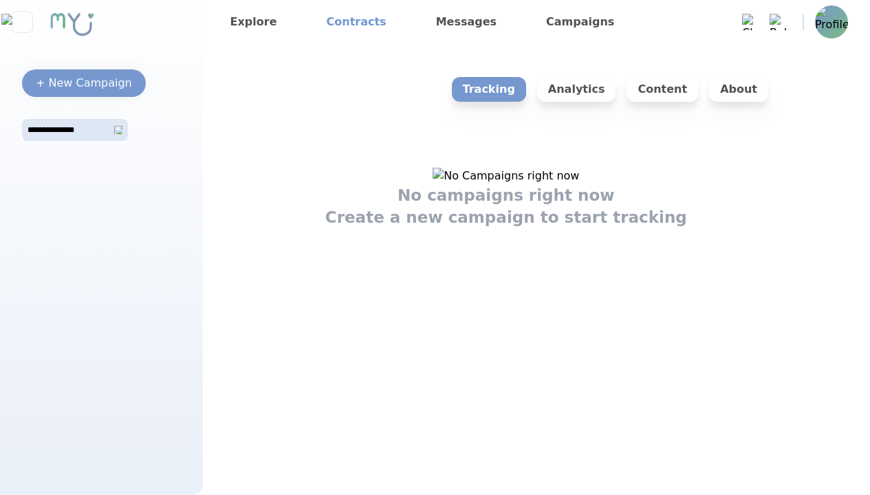 This screenshot has width=870, height=495. What do you see at coordinates (506, 176) in the screenshot?
I see `img: No Campaigns right now` at bounding box center [506, 176].